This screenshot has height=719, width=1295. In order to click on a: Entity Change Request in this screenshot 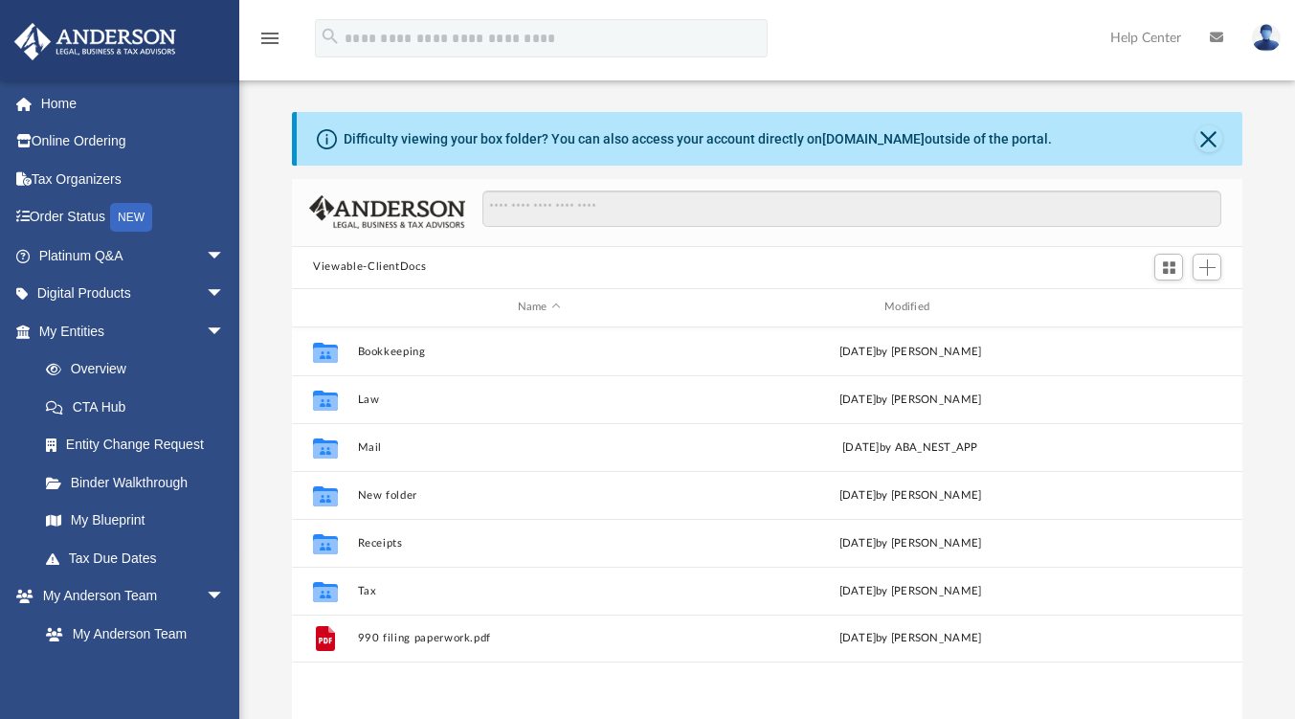, I will do `click(140, 445)`.